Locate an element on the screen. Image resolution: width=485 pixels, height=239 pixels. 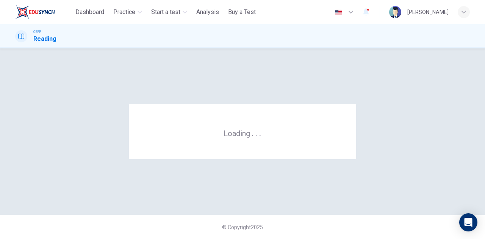
img: Profile picture is located at coordinates (395, 12).